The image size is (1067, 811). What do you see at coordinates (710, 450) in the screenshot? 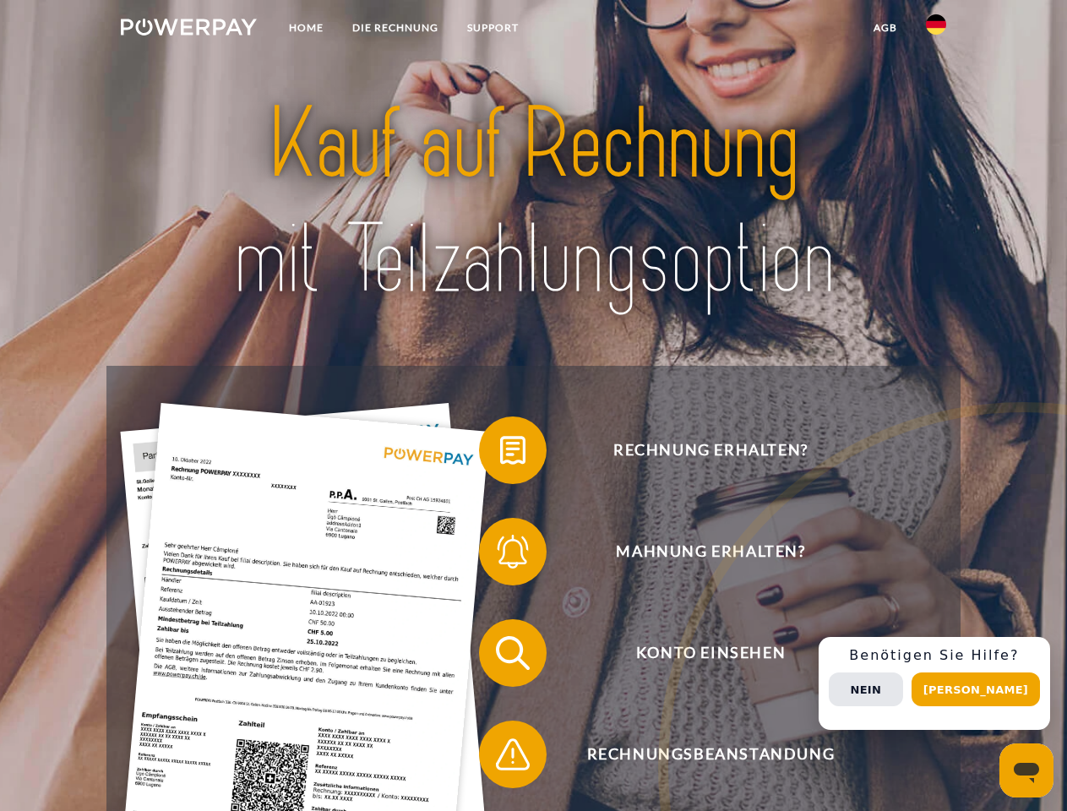
I see `span: Rechnung erhalten?` at bounding box center [710, 450].